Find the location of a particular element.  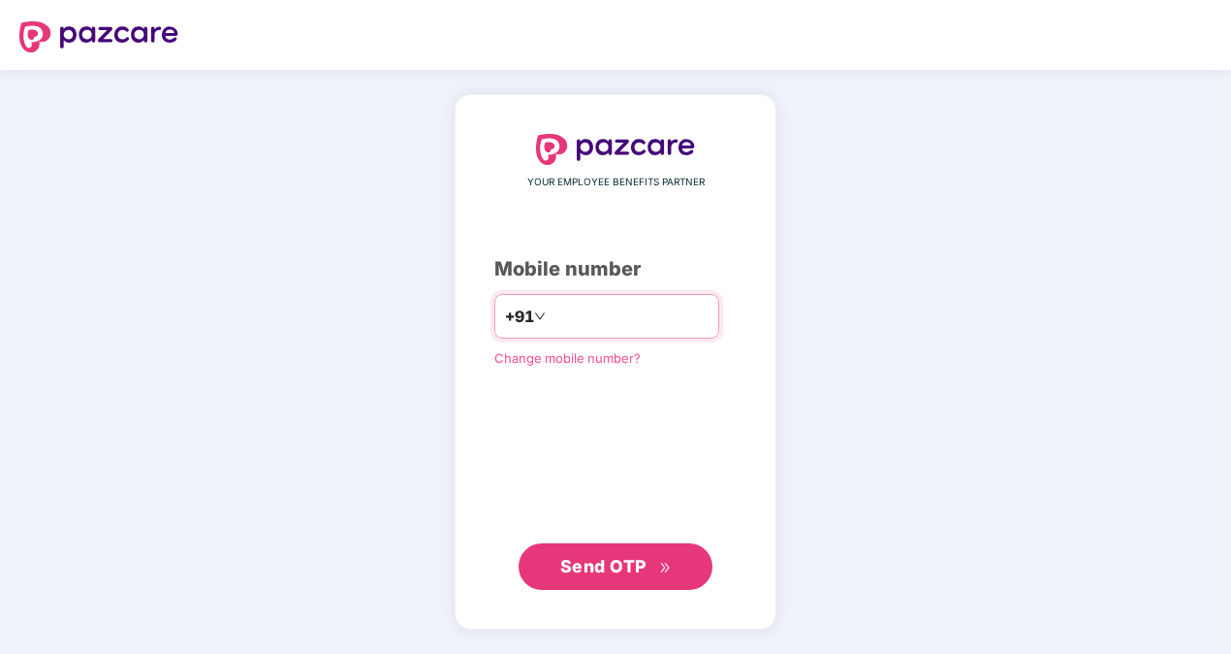

span: Change mobile number? is located at coordinates (567, 358).